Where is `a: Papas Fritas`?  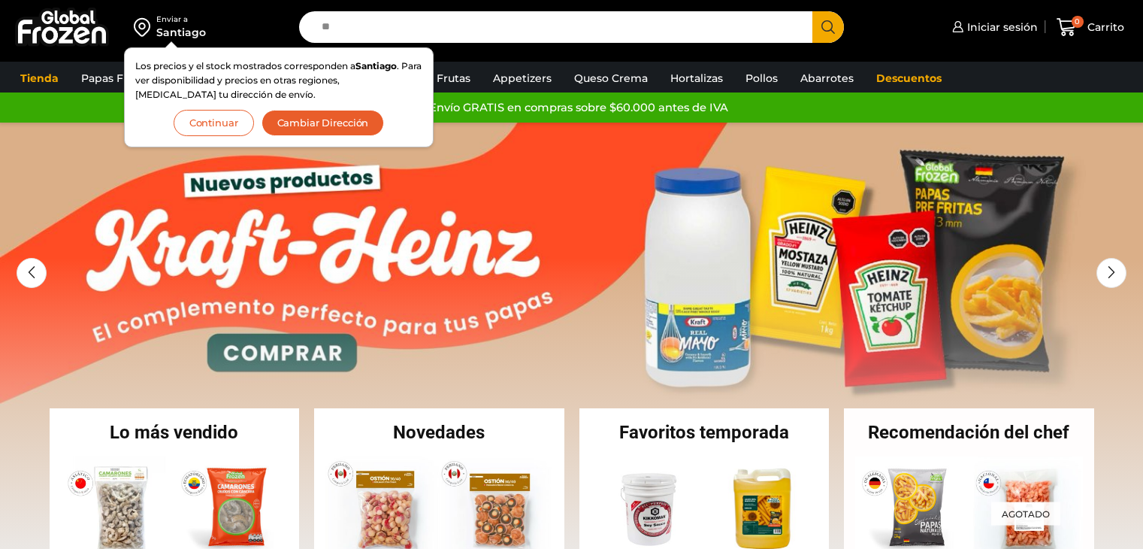
a: Papas Fritas is located at coordinates (114, 78).